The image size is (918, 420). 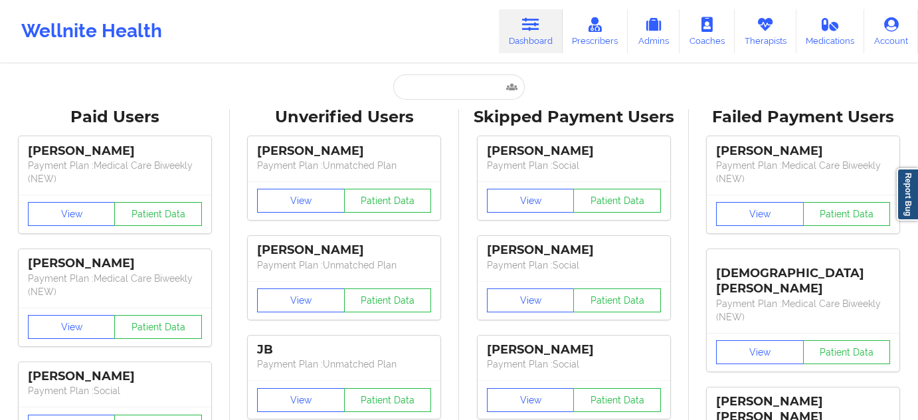 I want to click on div: Failed Payment Users, so click(x=804, y=117).